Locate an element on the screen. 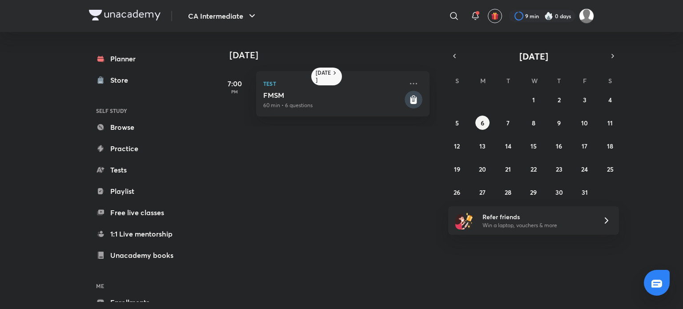 Image resolution: width=683 pixels, height=309 pixels. img: referral is located at coordinates (464, 221).